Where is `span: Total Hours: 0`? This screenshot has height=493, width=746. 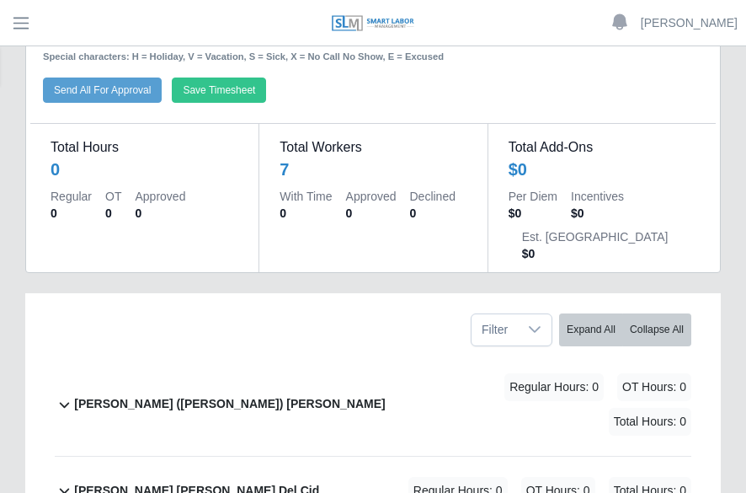
span: Total Hours: 0 is located at coordinates (650, 421).